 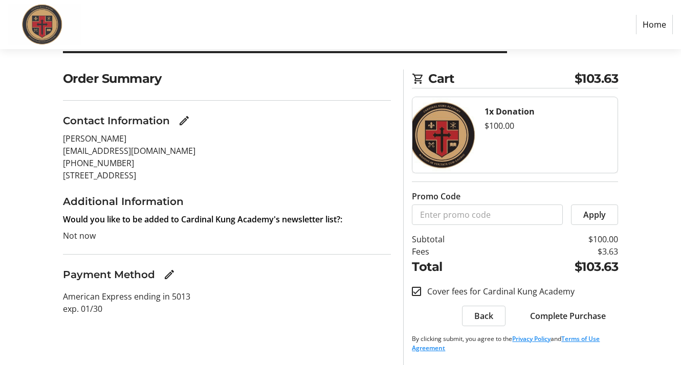 What do you see at coordinates (109, 275) in the screenshot?
I see `h3: Payment Method` at bounding box center [109, 275].